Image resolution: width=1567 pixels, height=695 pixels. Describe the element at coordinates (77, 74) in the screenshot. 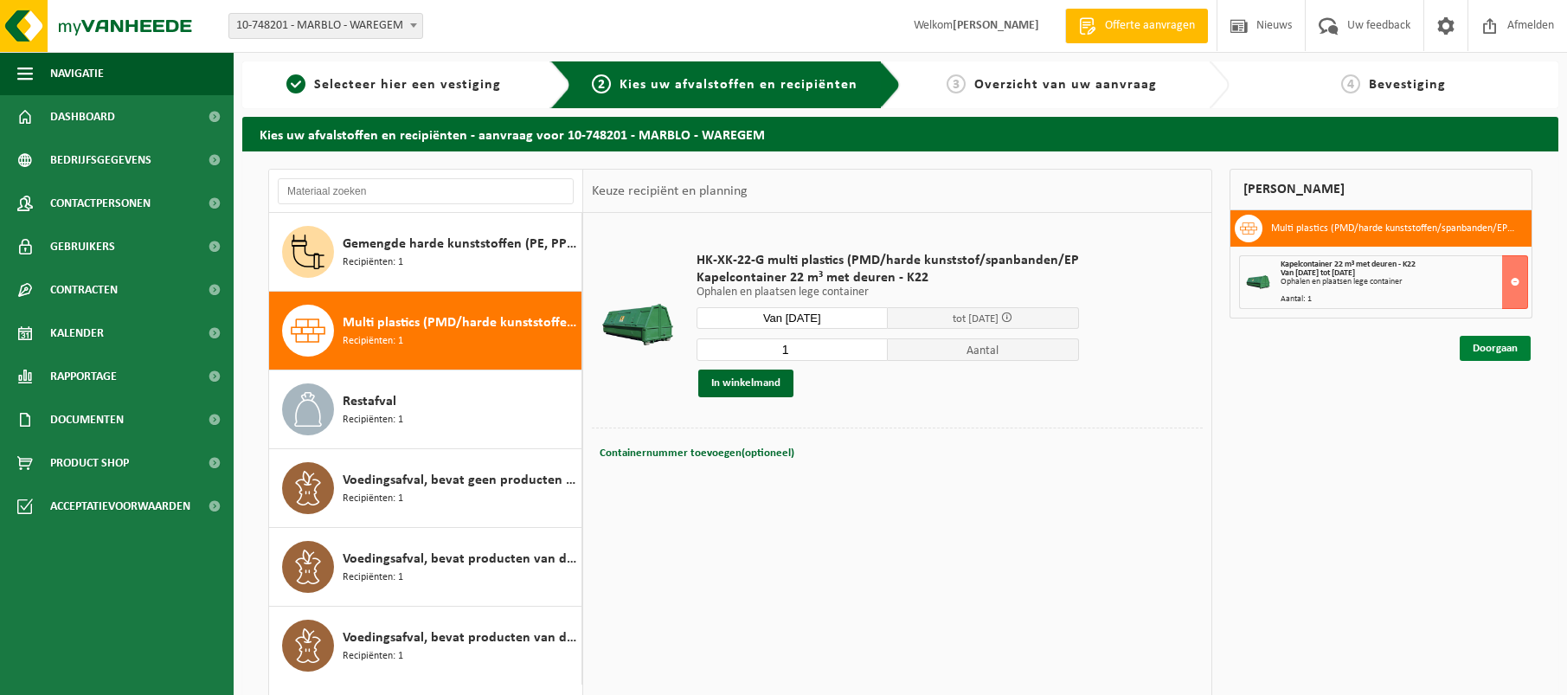

I see `span: Navigatie` at that location.